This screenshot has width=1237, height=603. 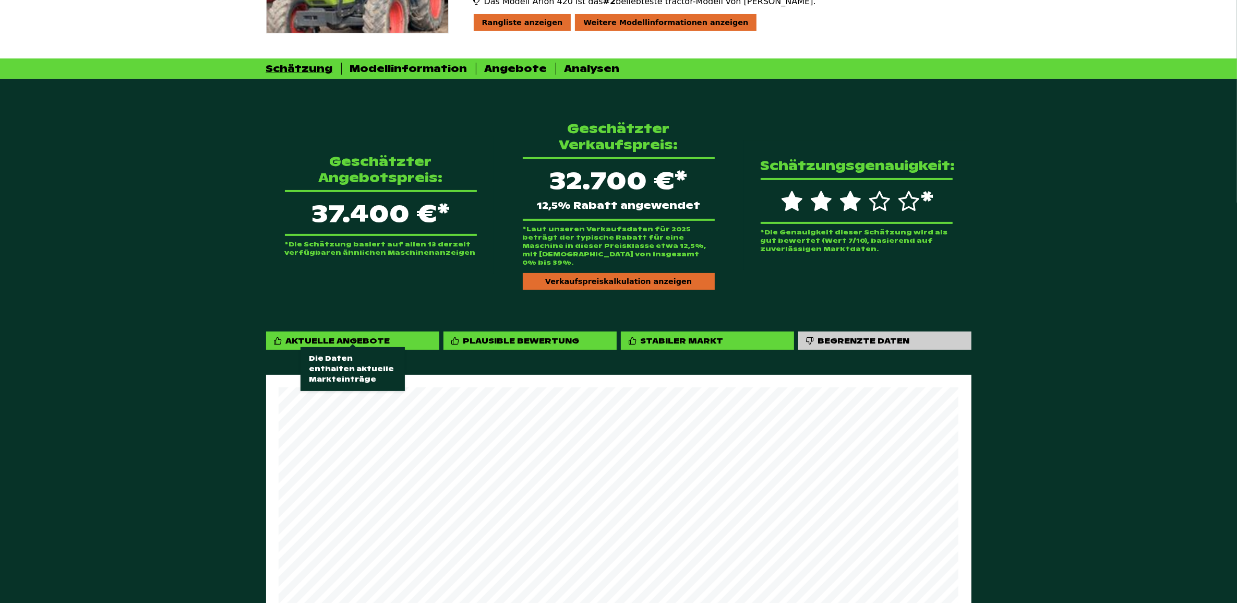 What do you see at coordinates (619, 281) in the screenshot?
I see `div: Verkaufspreiskalkulation anzeigen` at bounding box center [619, 281].